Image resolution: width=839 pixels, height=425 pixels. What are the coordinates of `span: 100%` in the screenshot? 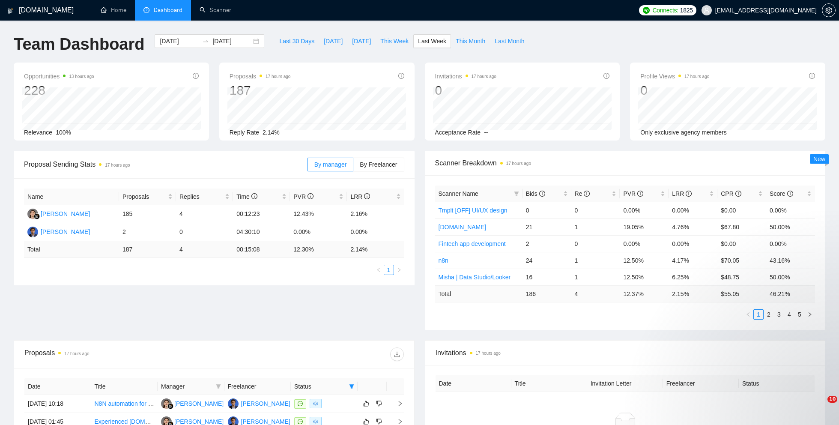 It's located at (63, 132).